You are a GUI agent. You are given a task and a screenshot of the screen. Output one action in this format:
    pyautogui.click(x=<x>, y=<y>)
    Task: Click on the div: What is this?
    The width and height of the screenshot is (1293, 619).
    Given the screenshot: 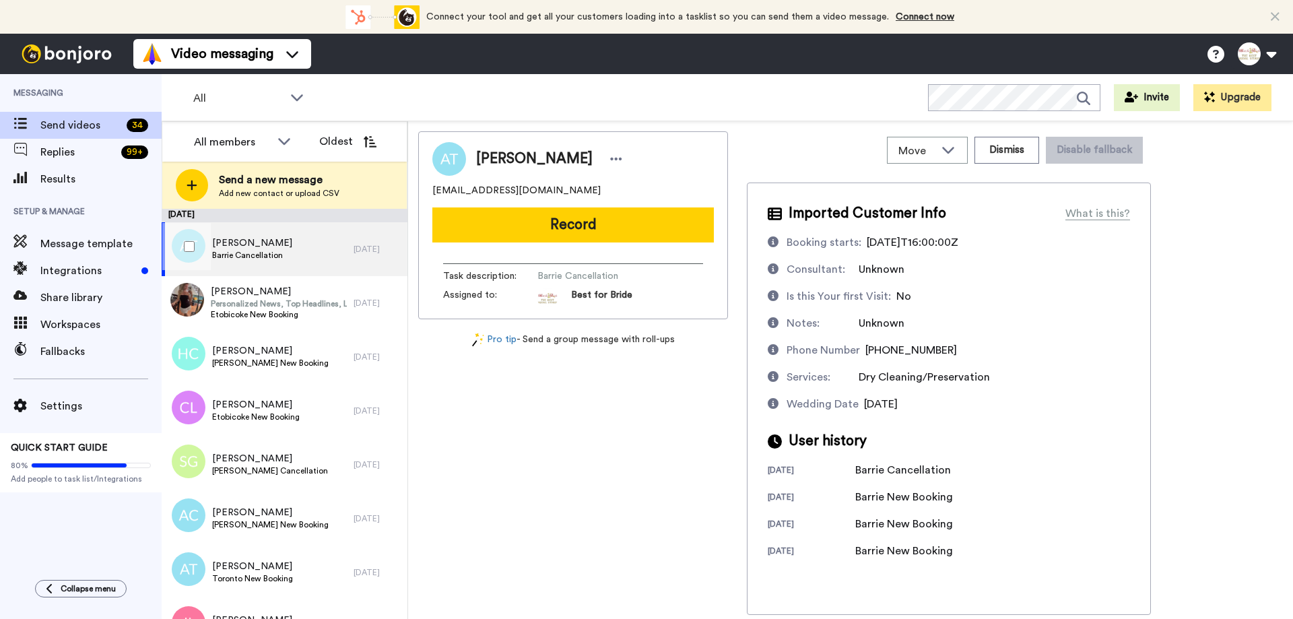 What is the action you would take?
    pyautogui.click(x=1097, y=213)
    